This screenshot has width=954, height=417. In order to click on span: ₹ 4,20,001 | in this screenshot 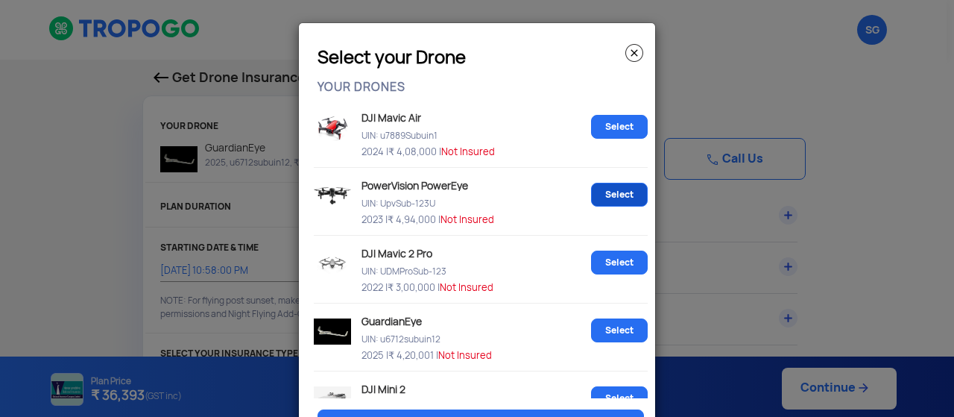, I will do `click(413, 355)`.